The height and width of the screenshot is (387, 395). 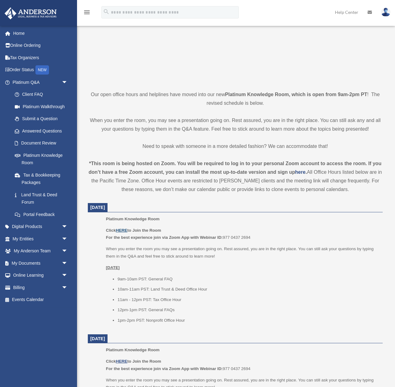 I want to click on a: Platinum Knowledge Room, so click(x=41, y=159).